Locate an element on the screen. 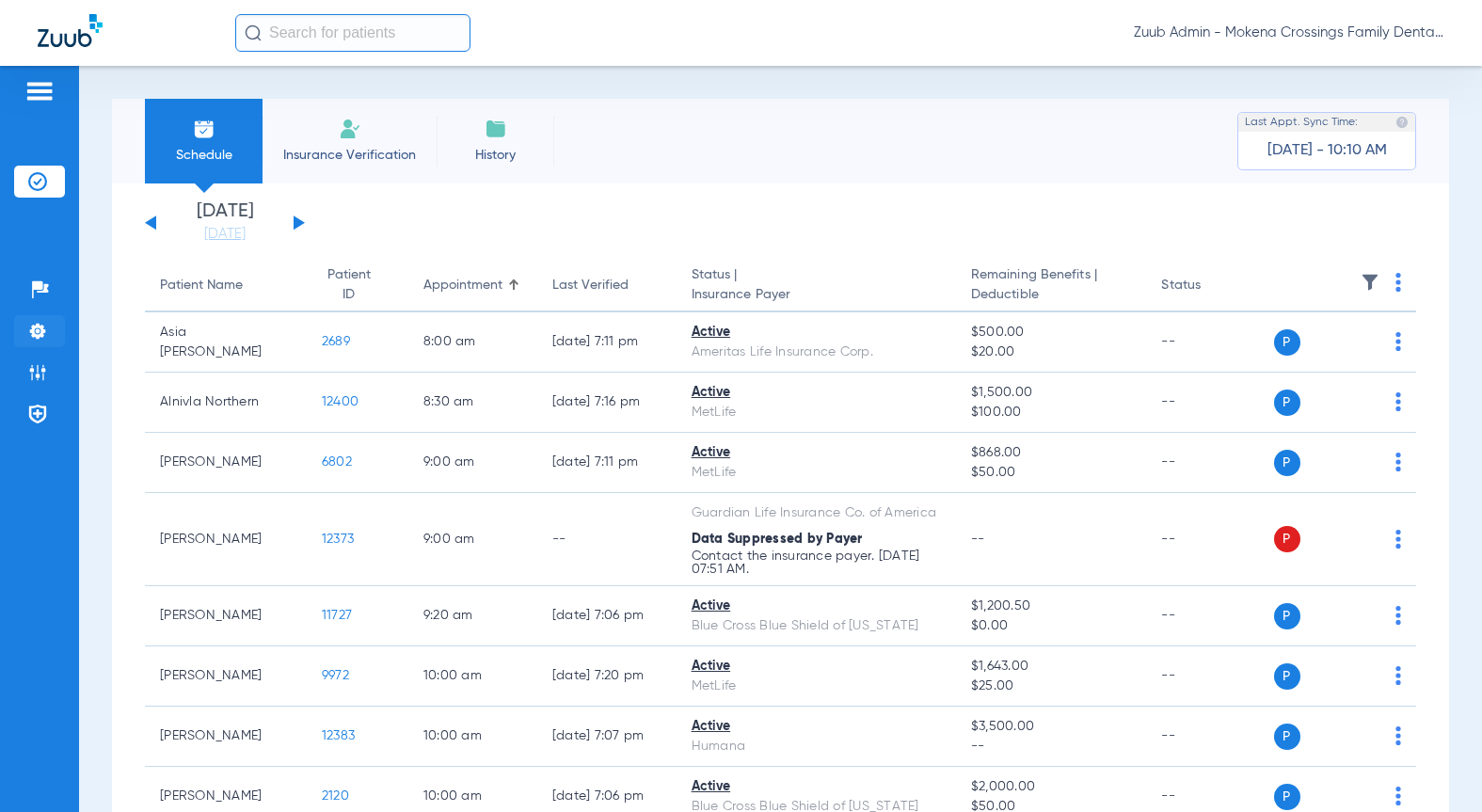  span: 6802 is located at coordinates (337, 462).